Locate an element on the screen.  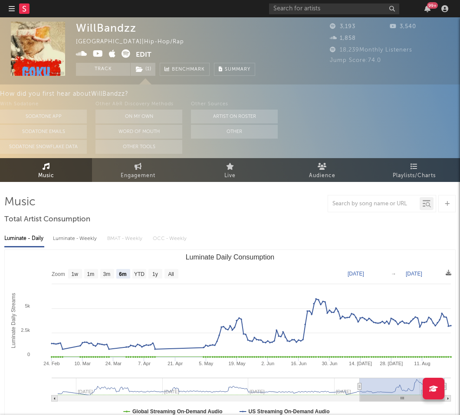
span: Jump Score: 74.0 is located at coordinates (355, 60).